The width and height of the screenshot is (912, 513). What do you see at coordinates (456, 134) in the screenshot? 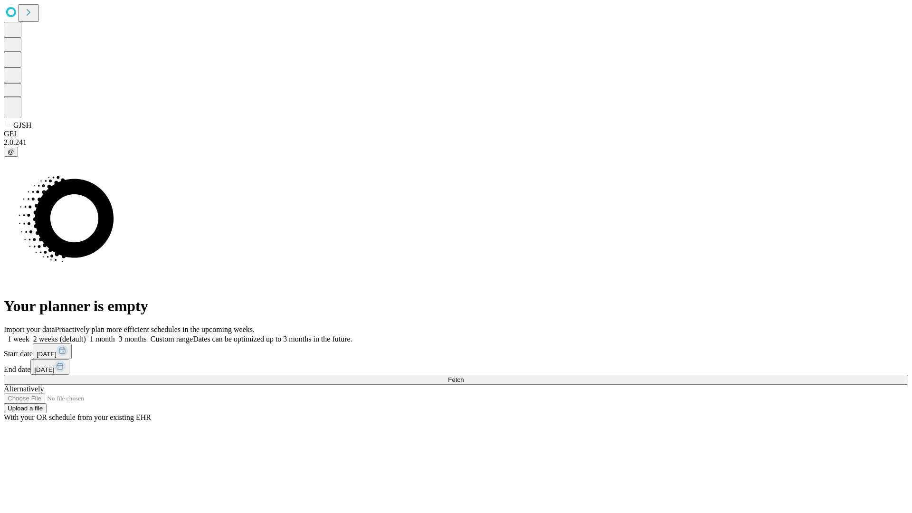
I see `div: GEI` at bounding box center [456, 134].